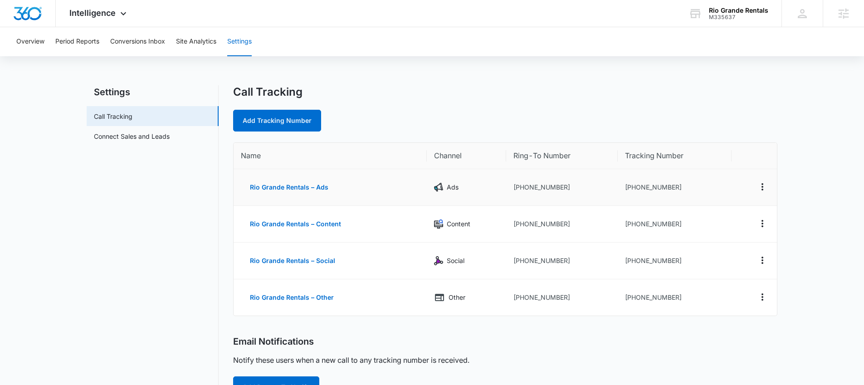 The image size is (864, 385). What do you see at coordinates (137, 42) in the screenshot?
I see `button: Conversions Inbox` at bounding box center [137, 42].